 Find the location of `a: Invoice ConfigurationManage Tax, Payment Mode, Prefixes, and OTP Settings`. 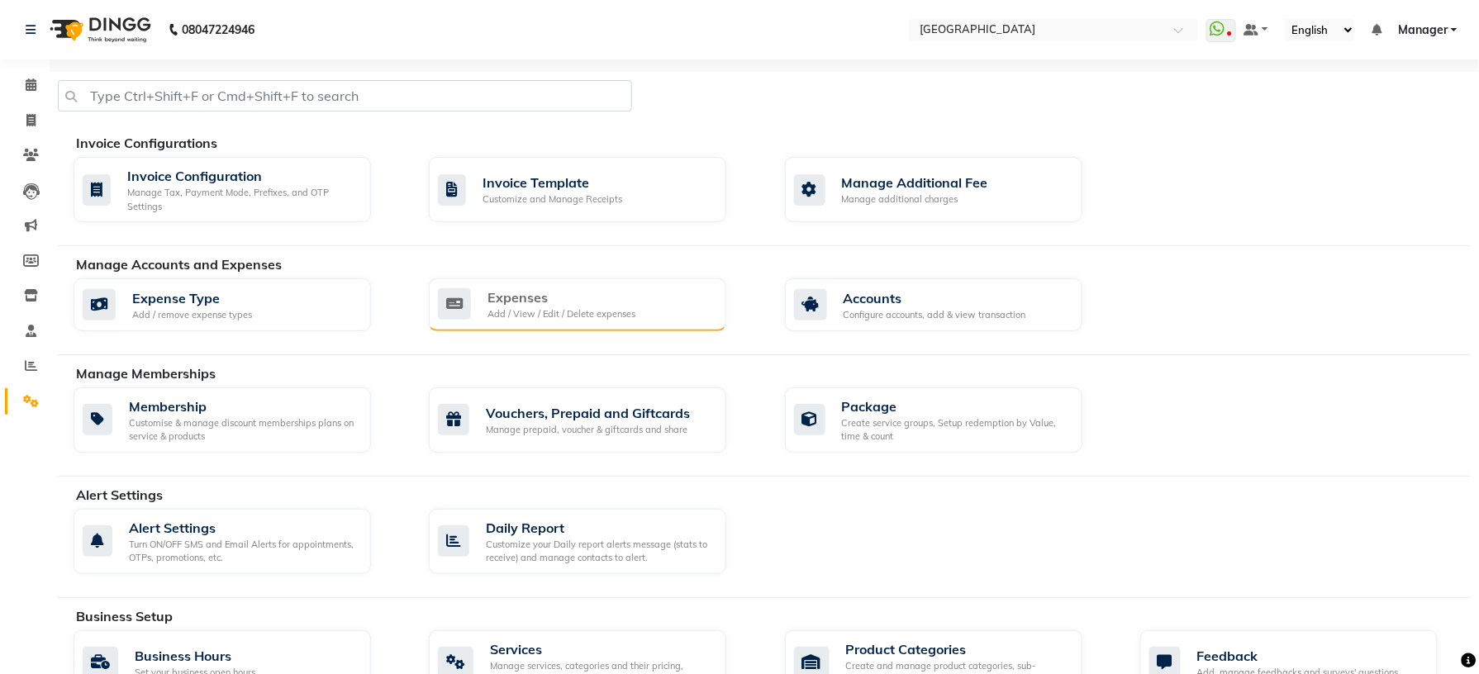

a: Invoice ConfigurationManage Tax, Payment Mode, Prefixes, and OTP Settings is located at coordinates (239, 189).